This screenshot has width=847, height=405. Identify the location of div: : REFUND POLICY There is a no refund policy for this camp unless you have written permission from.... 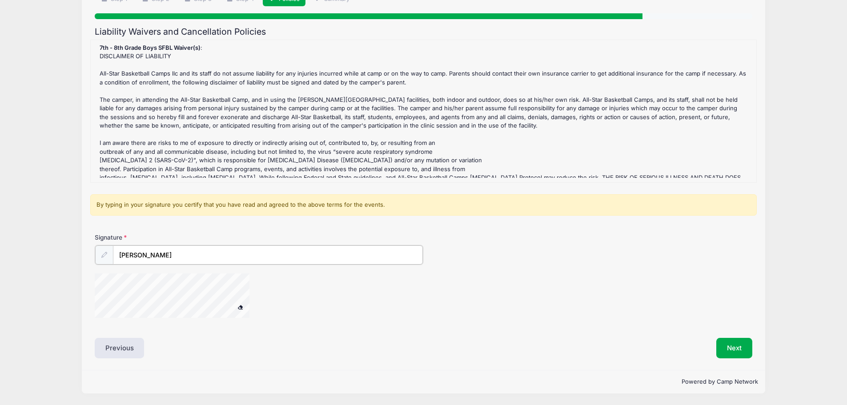
(423, 111).